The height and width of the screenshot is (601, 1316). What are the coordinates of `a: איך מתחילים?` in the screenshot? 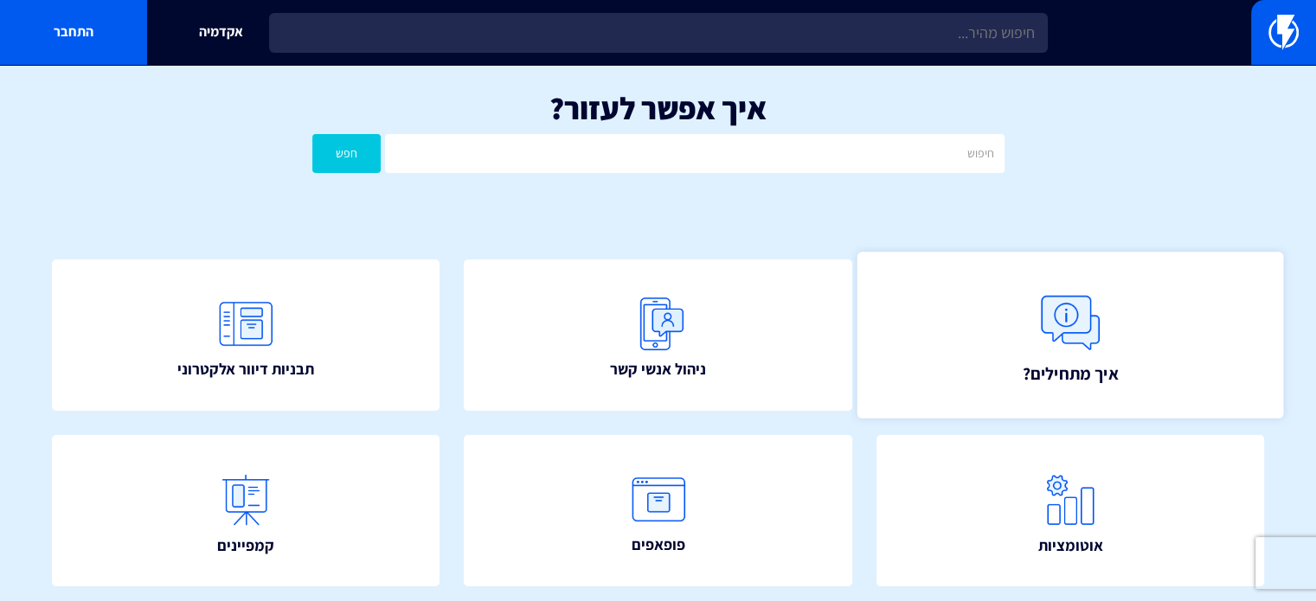 It's located at (1069, 335).